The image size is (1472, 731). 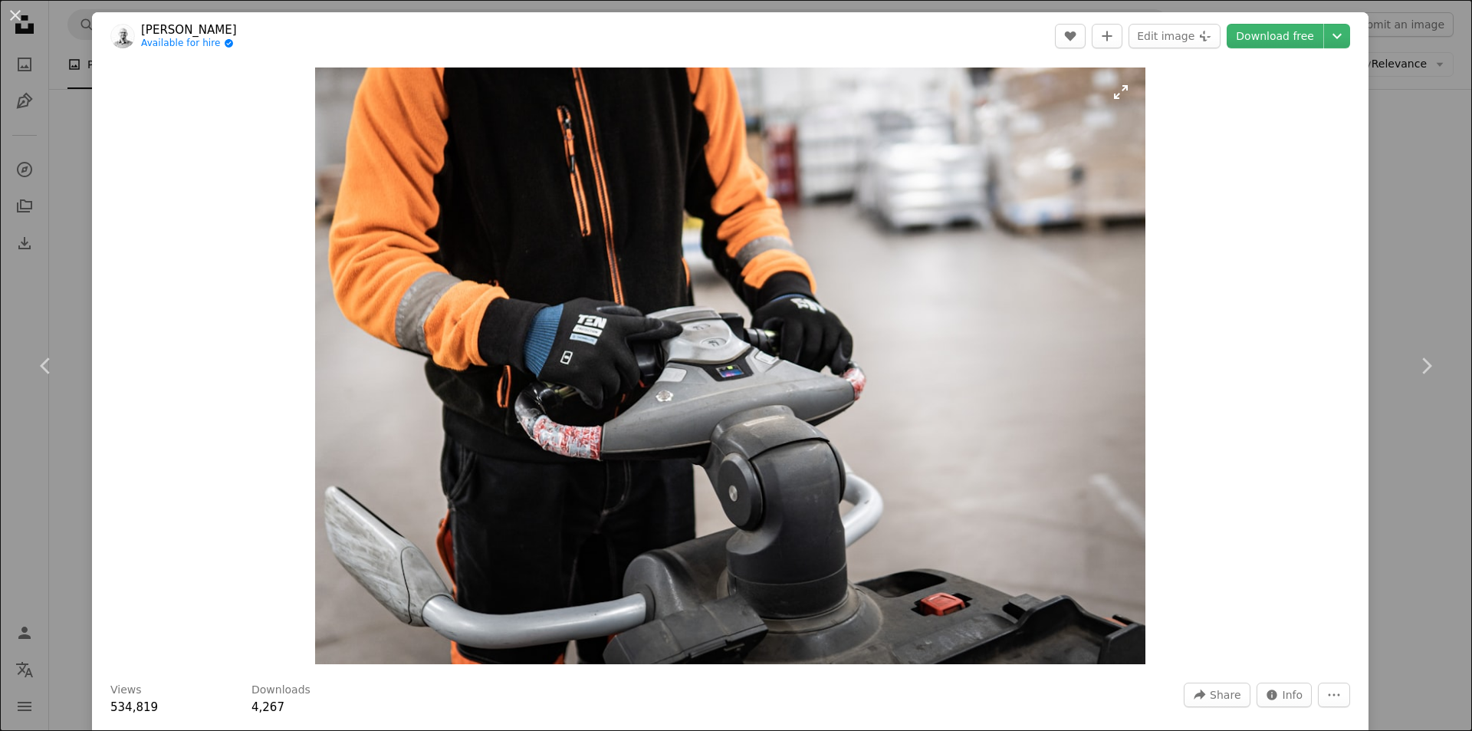 I want to click on button: Add to Collection, so click(x=1107, y=36).